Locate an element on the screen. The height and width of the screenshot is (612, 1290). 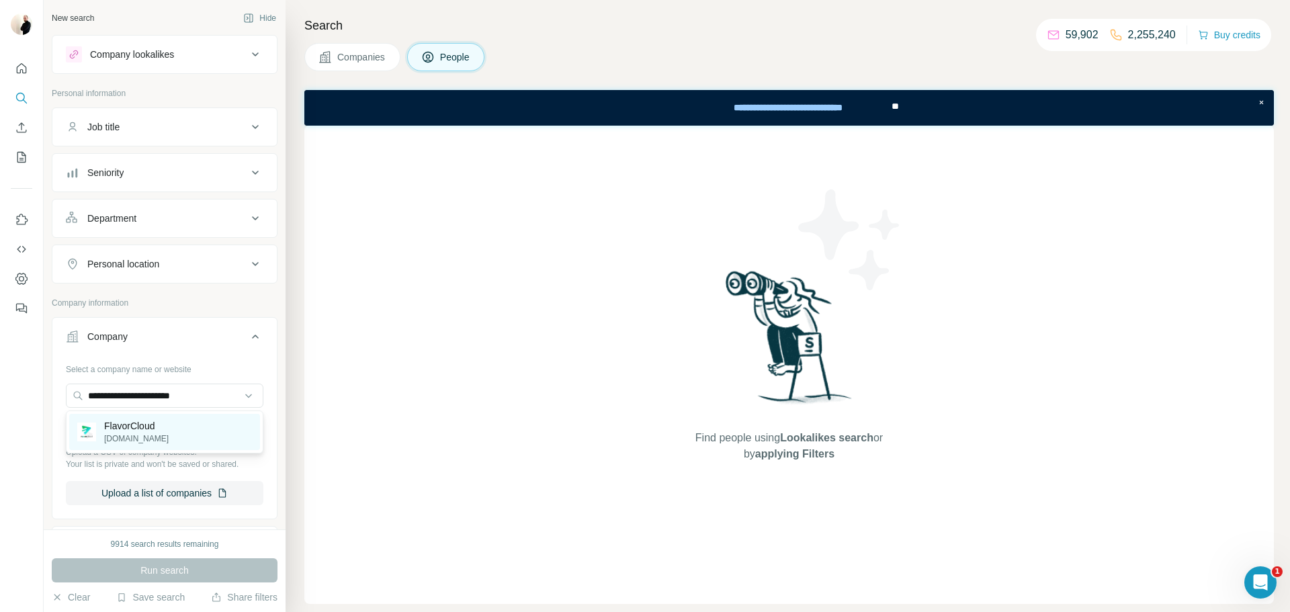
button: Feedback is located at coordinates (21, 308).